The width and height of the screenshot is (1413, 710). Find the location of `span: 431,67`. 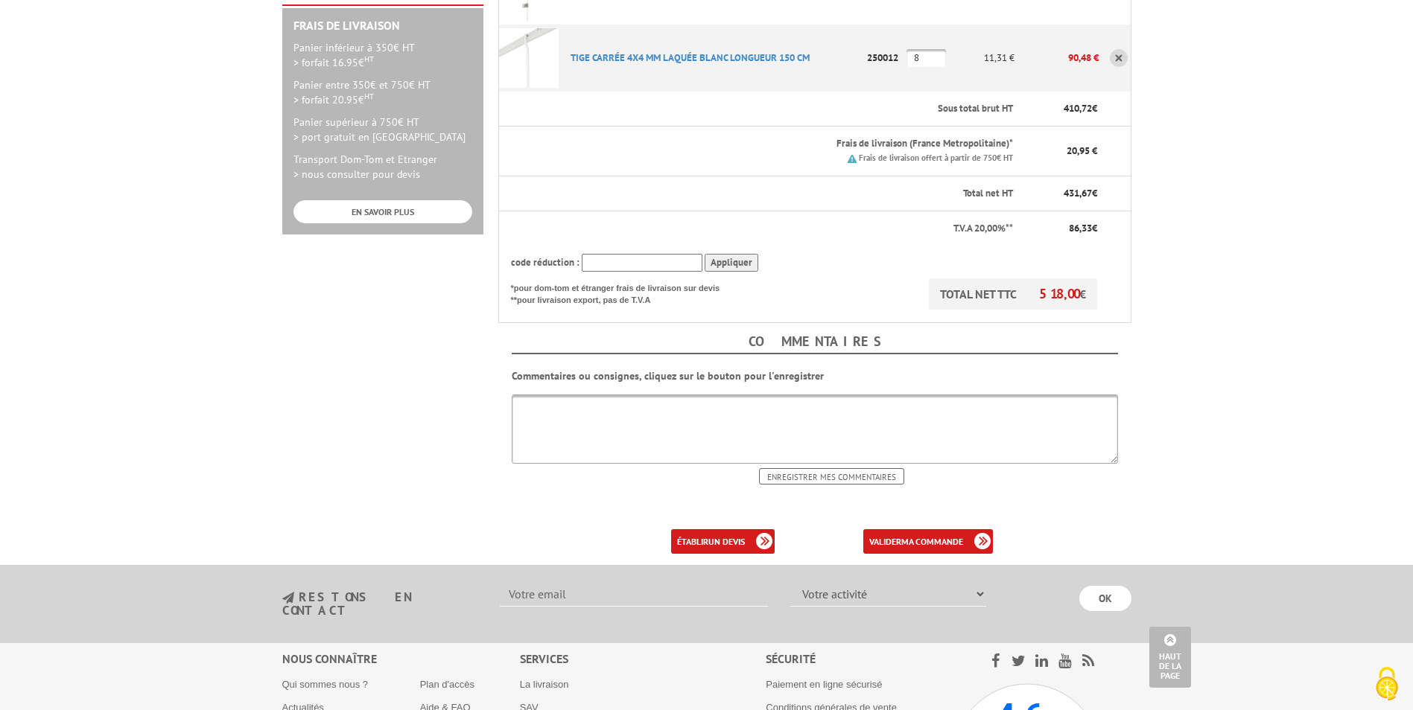

span: 431,67 is located at coordinates (1077, 193).